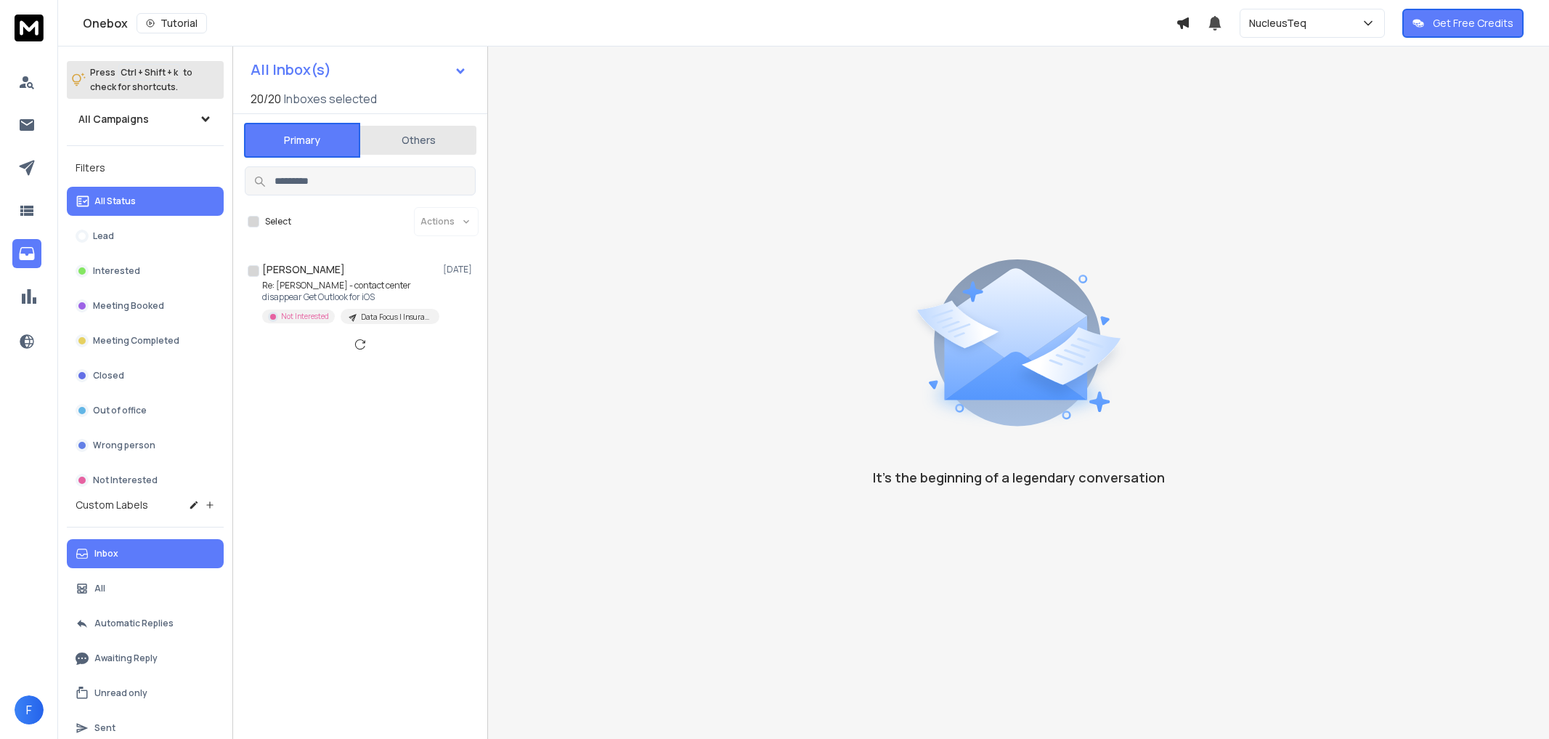  What do you see at coordinates (629, 23) in the screenshot?
I see `div: Onebox` at bounding box center [629, 23].